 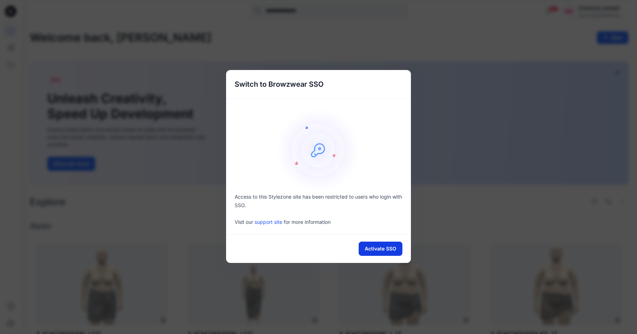 I want to click on p: Visit our for more information, so click(x=318, y=222).